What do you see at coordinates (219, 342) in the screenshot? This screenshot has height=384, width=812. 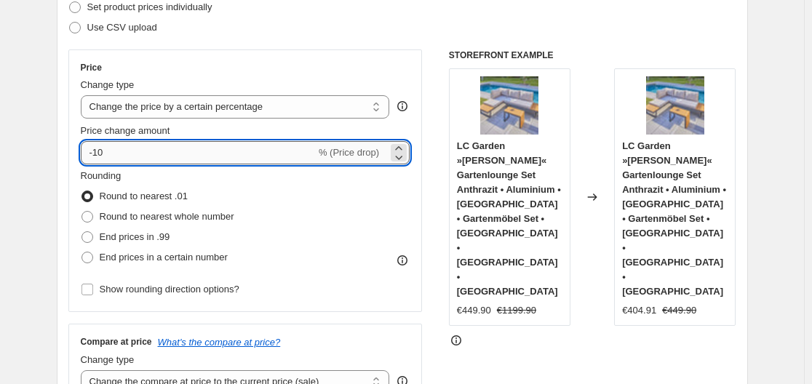 I see `i: What's the compare at price?` at bounding box center [219, 342].